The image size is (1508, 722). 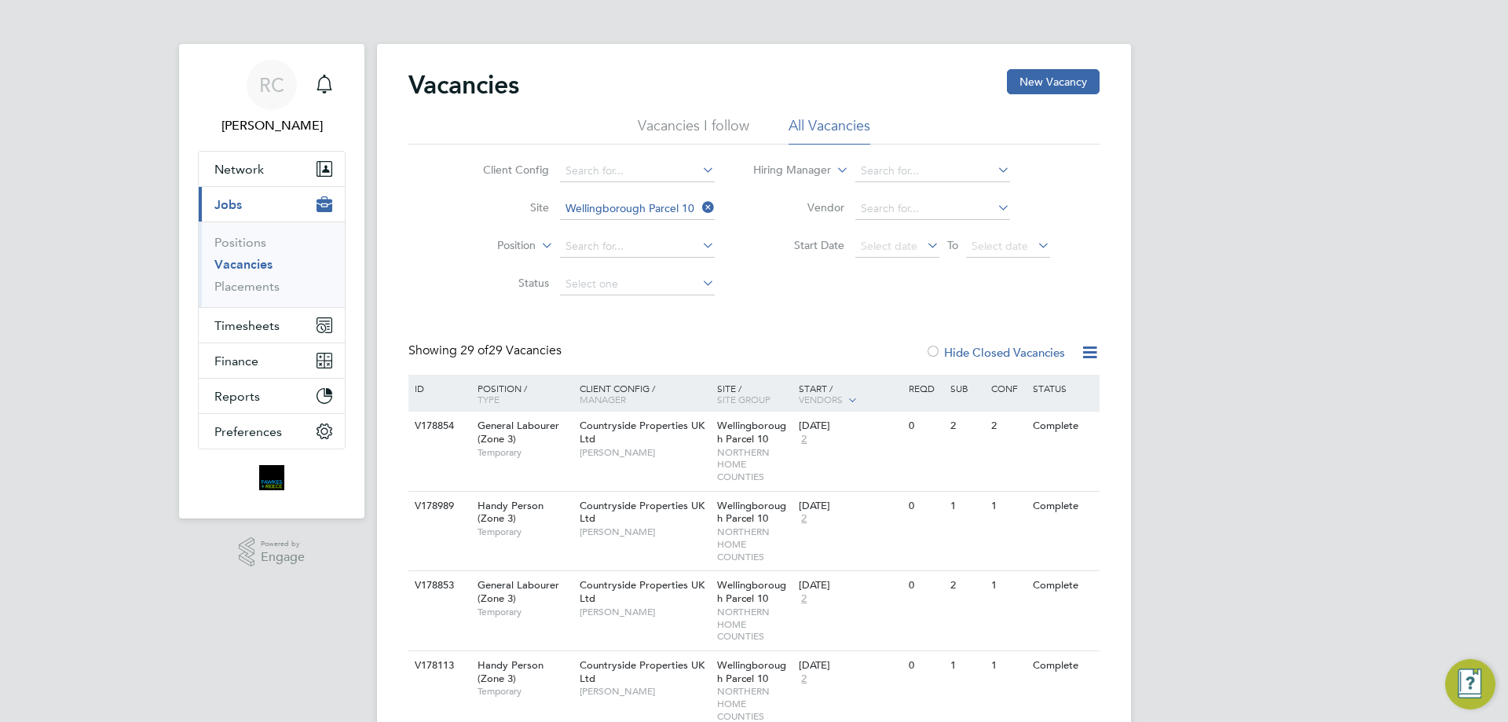 I want to click on a: Placements, so click(x=247, y=286).